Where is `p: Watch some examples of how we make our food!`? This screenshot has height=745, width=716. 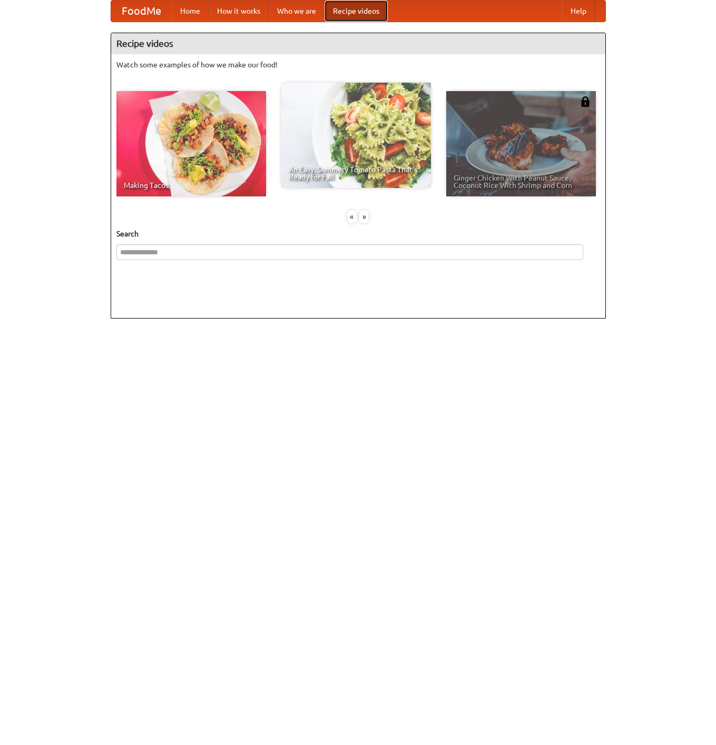 p: Watch some examples of how we make our food! is located at coordinates (358, 65).